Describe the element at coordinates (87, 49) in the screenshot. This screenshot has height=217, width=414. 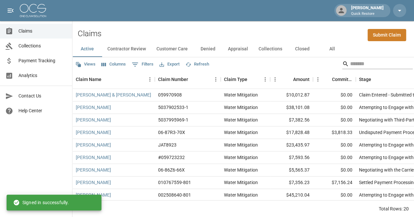
I see `button: Active` at that location.